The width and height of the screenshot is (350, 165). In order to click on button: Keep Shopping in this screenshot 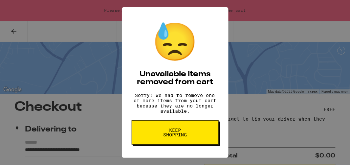, I will do `click(175, 132)`.